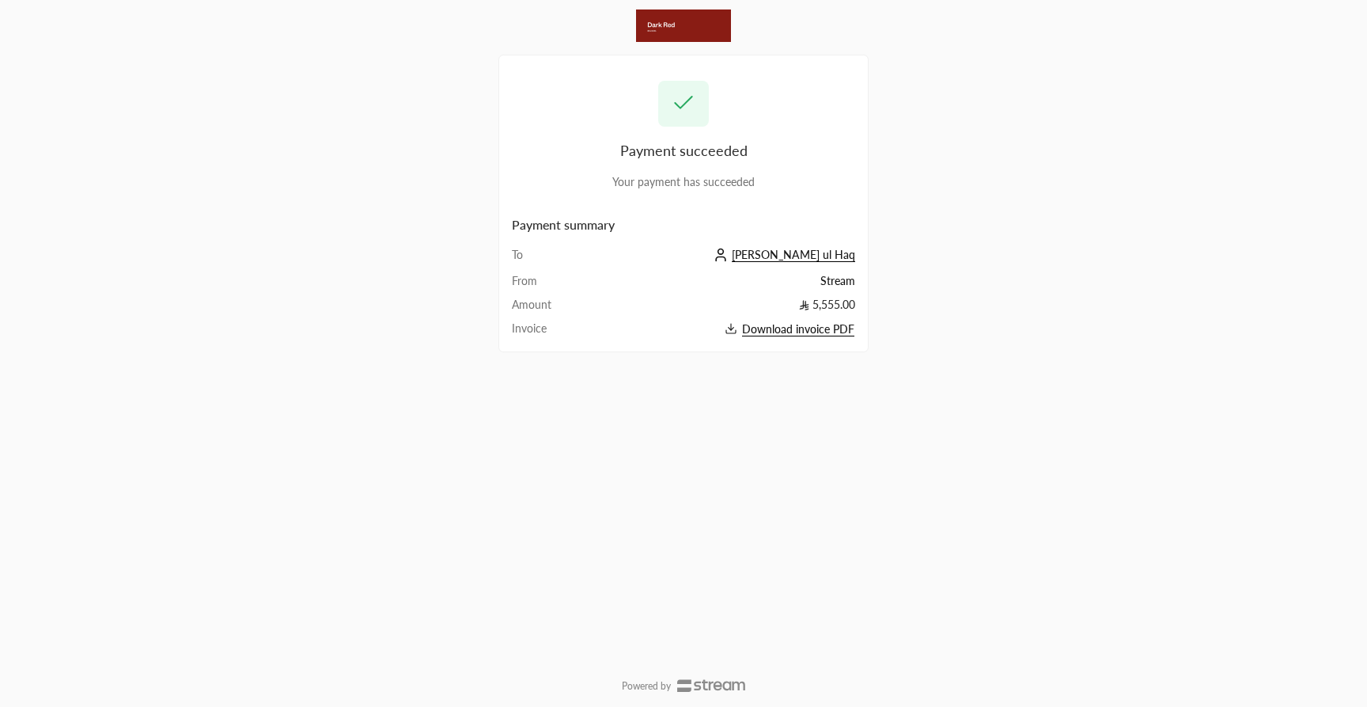 The image size is (1367, 707). Describe the element at coordinates (684, 150) in the screenshot. I see `div: Payment succeeded` at that location.